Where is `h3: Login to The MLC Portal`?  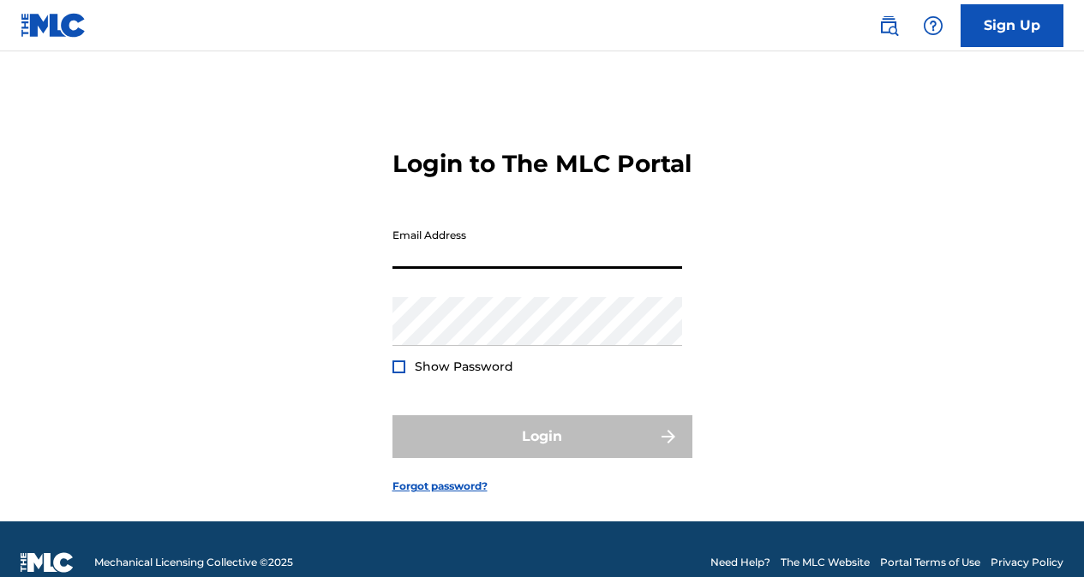
h3: Login to The MLC Portal is located at coordinates (541, 164).